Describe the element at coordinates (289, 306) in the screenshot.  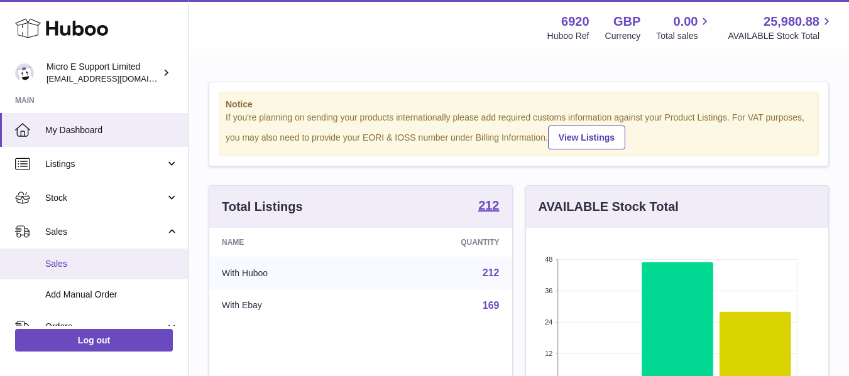
I see `td: With Ebay` at that location.